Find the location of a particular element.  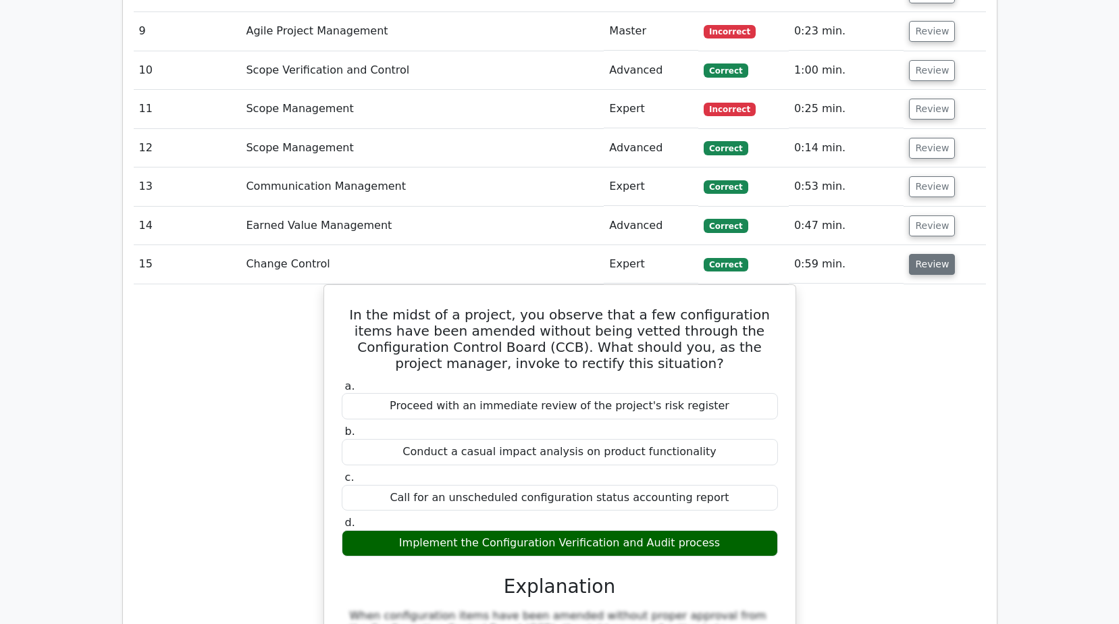

div: Implement the Configuration Verification and Audit process is located at coordinates (560, 543).